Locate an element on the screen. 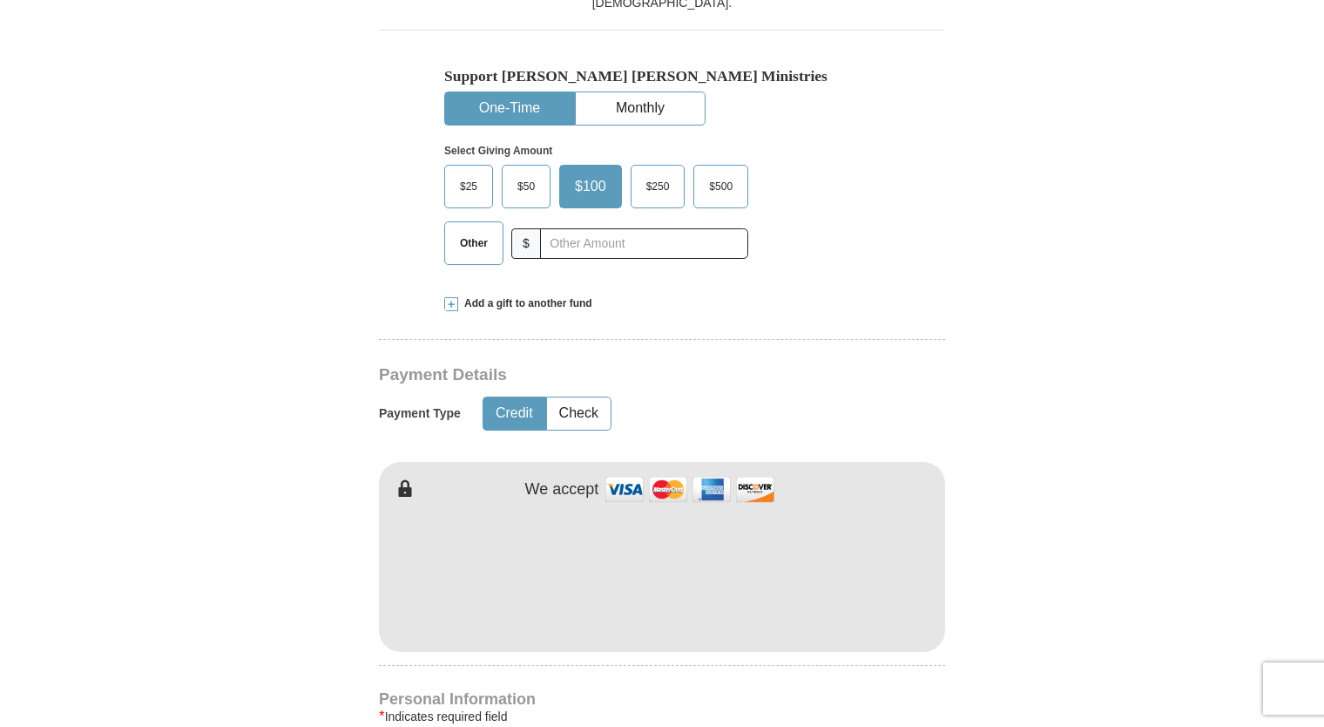 The width and height of the screenshot is (1324, 727). span: $100 is located at coordinates (591, 186).